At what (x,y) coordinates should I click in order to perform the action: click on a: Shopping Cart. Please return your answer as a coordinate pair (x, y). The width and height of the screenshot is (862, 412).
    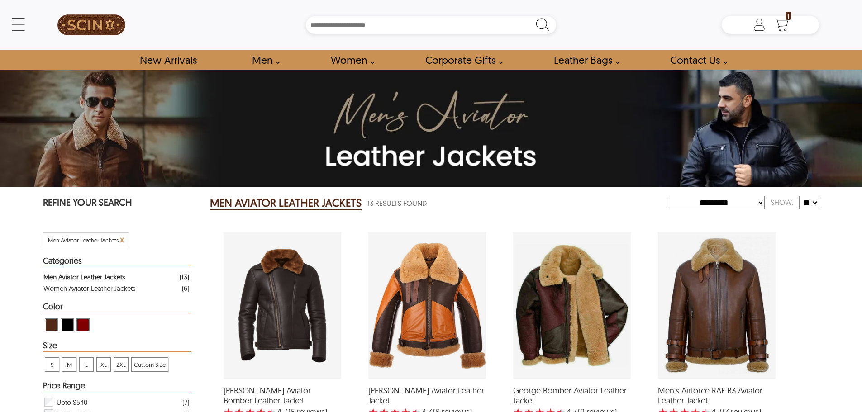
    Looking at the image, I should click on (782, 25).